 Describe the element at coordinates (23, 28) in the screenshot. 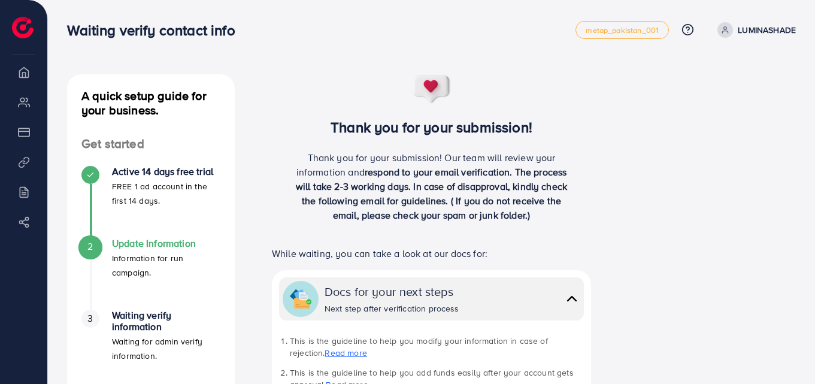

I see `img: logo` at that location.